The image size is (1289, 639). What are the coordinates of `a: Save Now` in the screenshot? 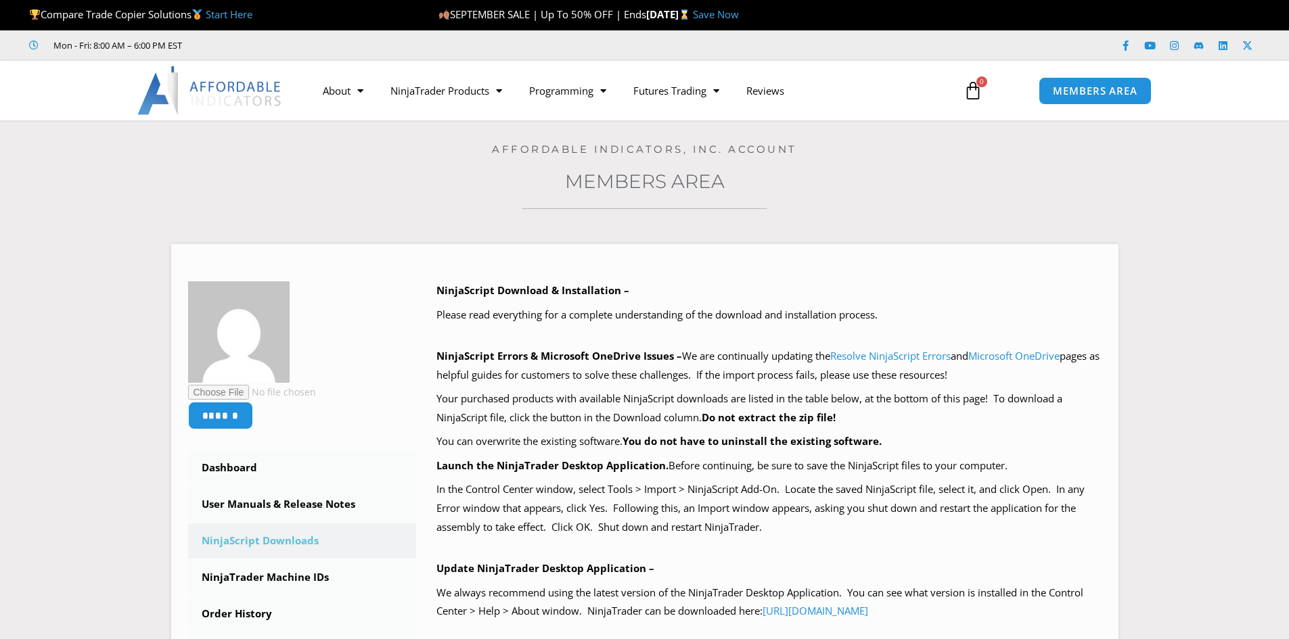 It's located at (716, 14).